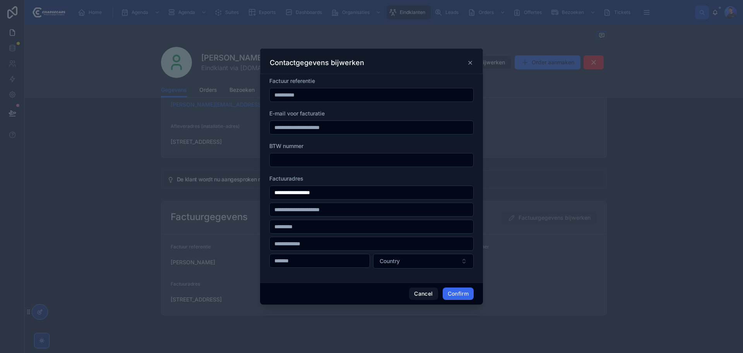  What do you see at coordinates (458, 293) in the screenshot?
I see `button: Confirm` at bounding box center [458, 293].